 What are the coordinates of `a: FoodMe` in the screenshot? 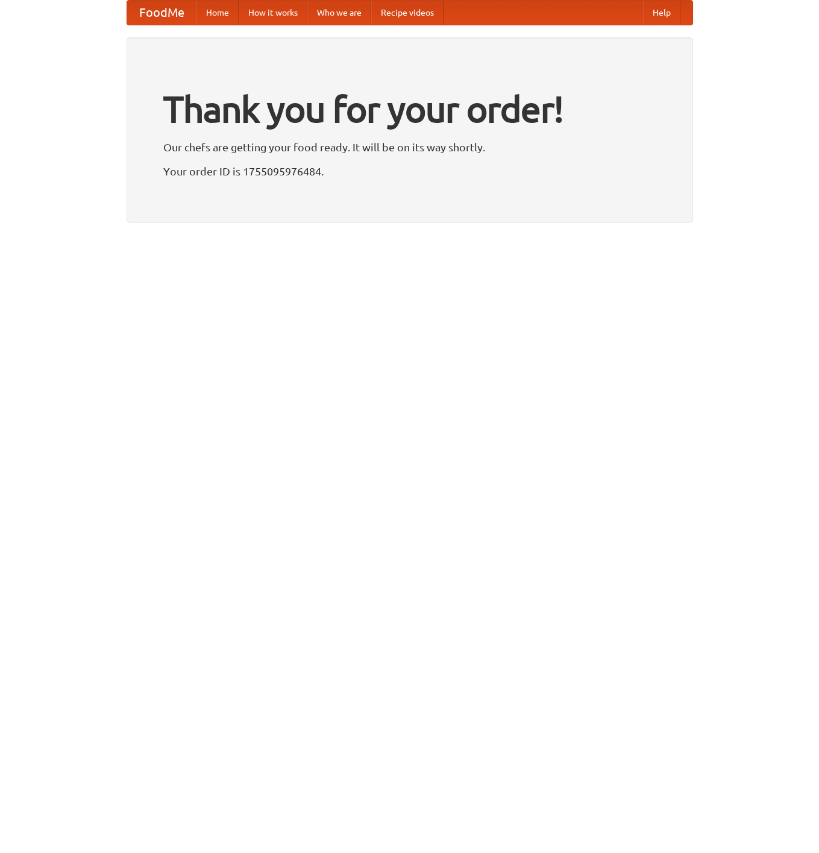 It's located at (162, 13).